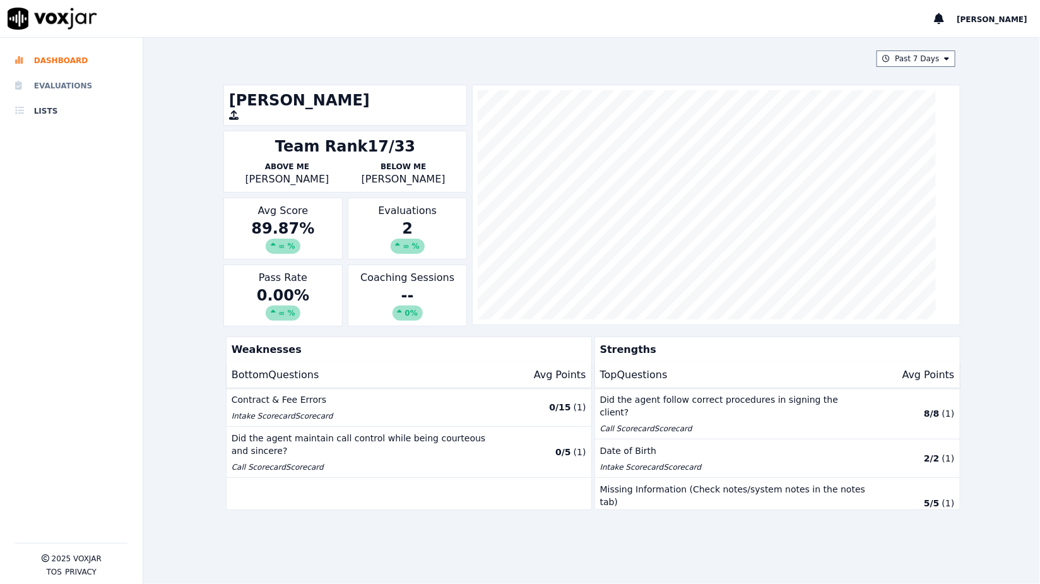 Image resolution: width=1040 pixels, height=584 pixels. I want to click on div: Pass Rate, so click(283, 295).